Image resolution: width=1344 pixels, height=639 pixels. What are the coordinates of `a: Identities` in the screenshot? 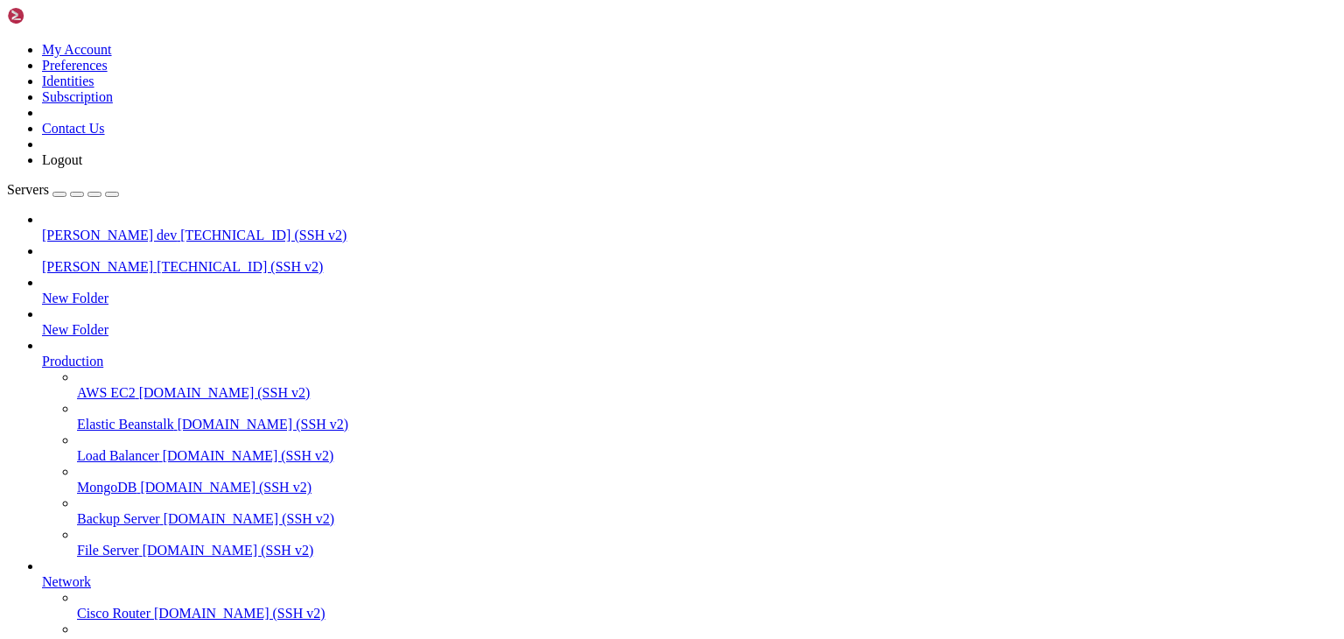 It's located at (68, 80).